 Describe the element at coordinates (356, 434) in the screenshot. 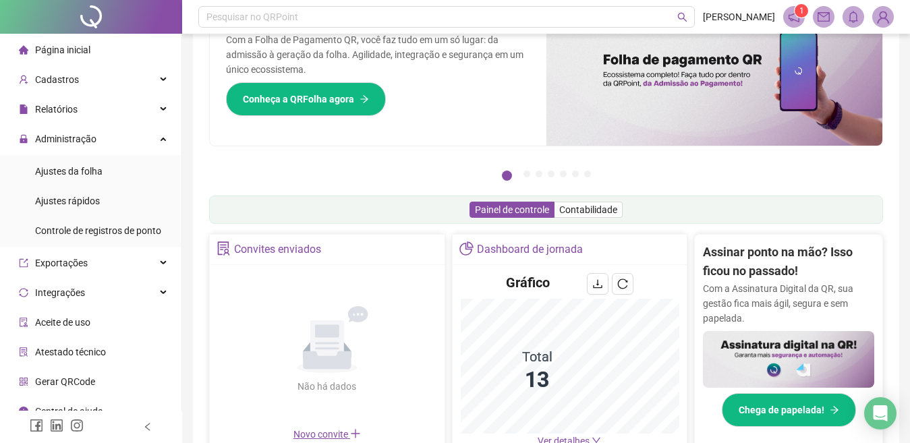

I see `span: plus` at that location.